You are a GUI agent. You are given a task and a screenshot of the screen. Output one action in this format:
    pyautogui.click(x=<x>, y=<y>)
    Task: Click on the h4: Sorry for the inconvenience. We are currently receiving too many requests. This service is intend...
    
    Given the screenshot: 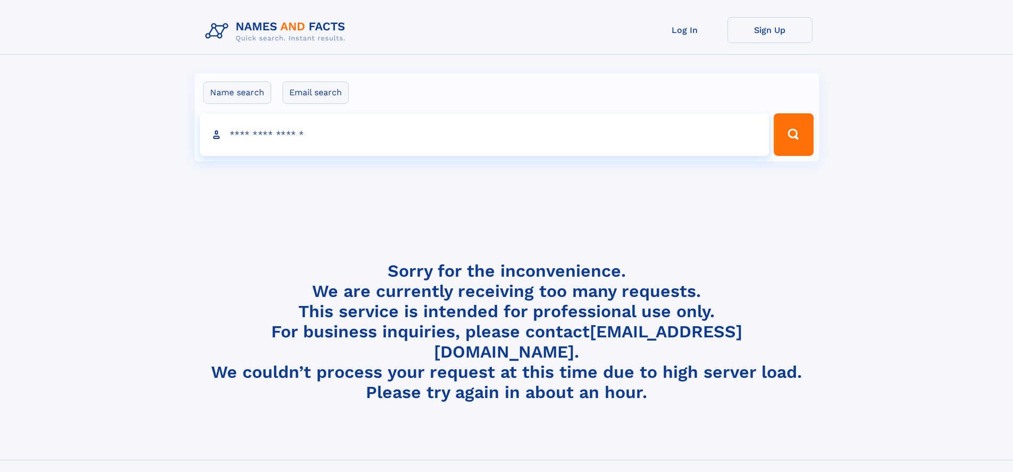 What is the action you would take?
    pyautogui.click(x=507, y=331)
    